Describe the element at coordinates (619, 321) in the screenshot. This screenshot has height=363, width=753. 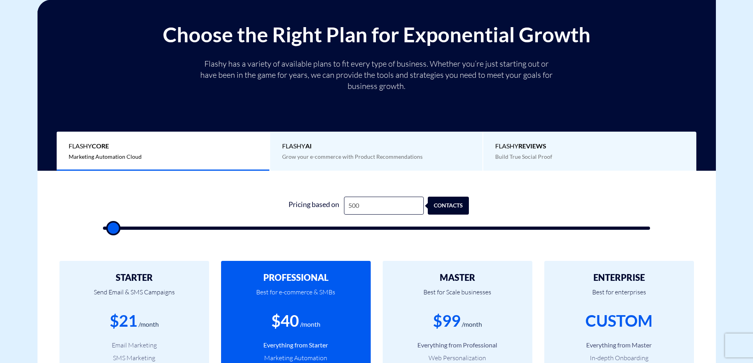
I see `div: CUSTOM` at that location.